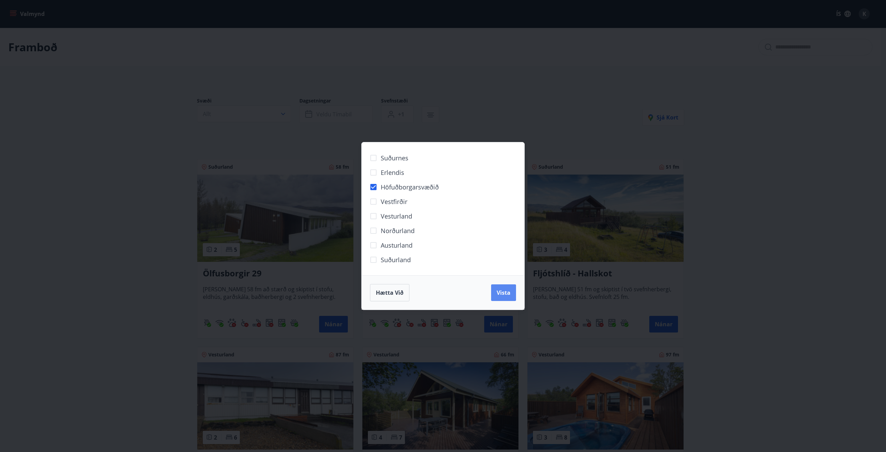 This screenshot has width=886, height=452. Describe the element at coordinates (396, 260) in the screenshot. I see `span: Suðurland` at that location.